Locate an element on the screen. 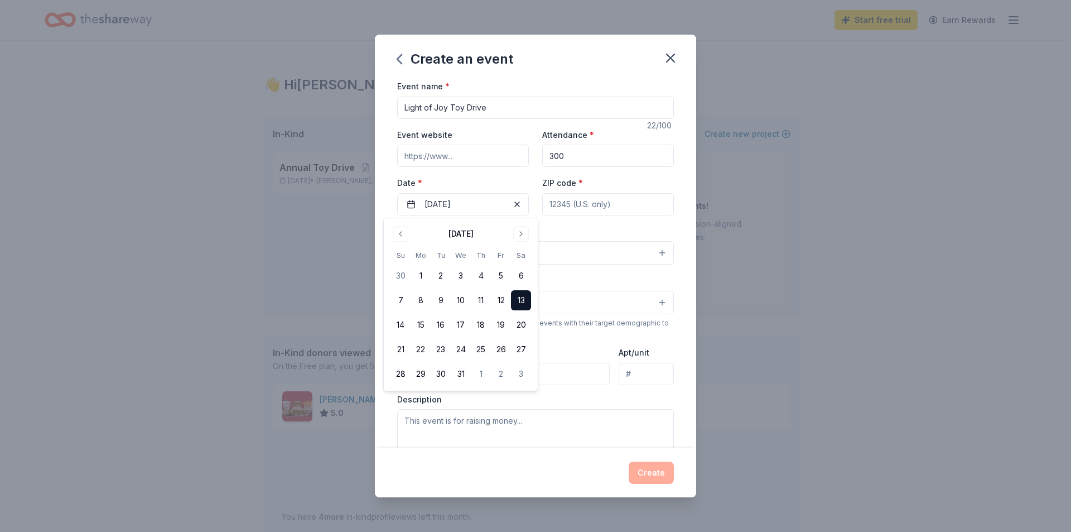  th: Tuesday is located at coordinates (441, 255).